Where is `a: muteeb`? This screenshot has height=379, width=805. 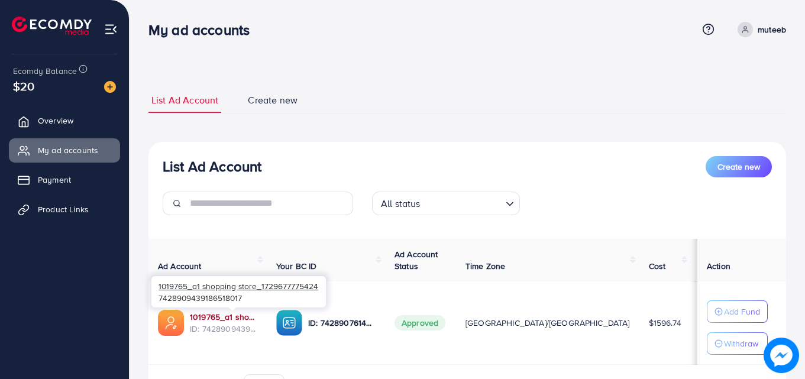
a: muteeb is located at coordinates (759, 30).